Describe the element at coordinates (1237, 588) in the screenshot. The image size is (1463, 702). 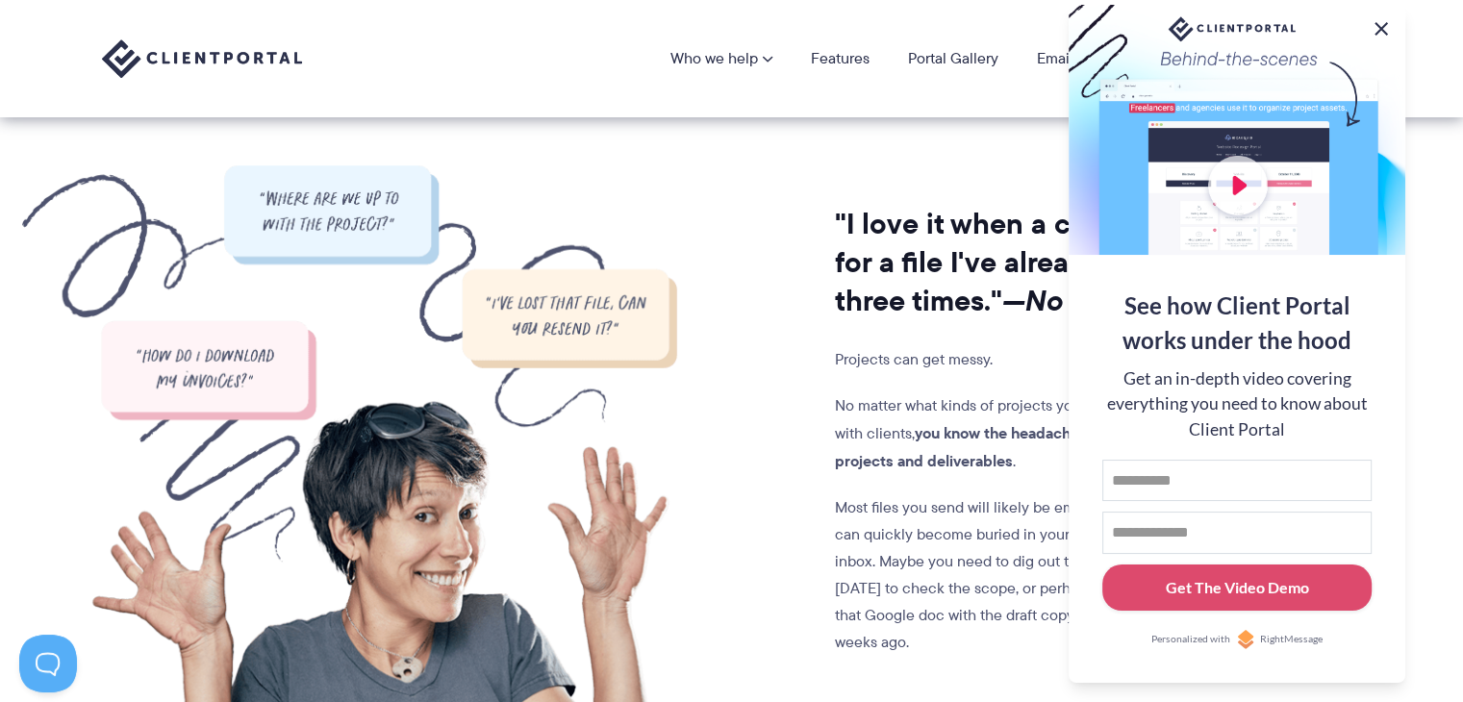
I see `button: Get The Video Demo` at that location.